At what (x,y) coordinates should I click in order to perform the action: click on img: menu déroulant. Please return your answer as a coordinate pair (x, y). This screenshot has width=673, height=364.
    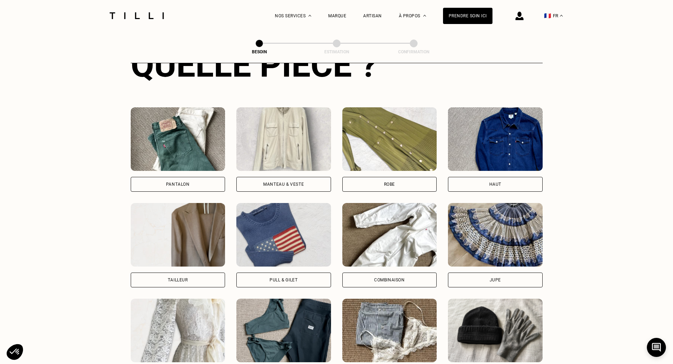
    Looking at the image, I should click on (562, 16).